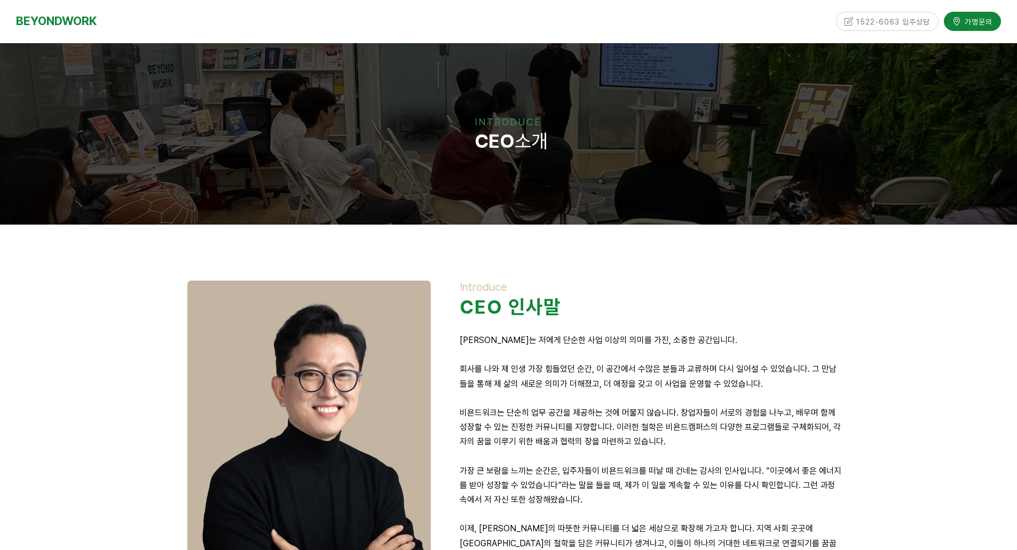  Describe the element at coordinates (494, 141) in the screenshot. I see `strong: CEO` at that location.